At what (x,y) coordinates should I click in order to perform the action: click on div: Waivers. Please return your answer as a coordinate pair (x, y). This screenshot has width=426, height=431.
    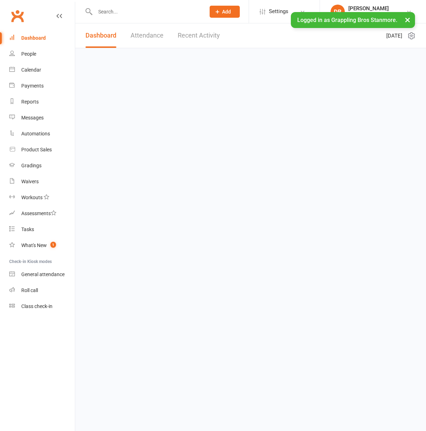
    Looking at the image, I should click on (30, 182).